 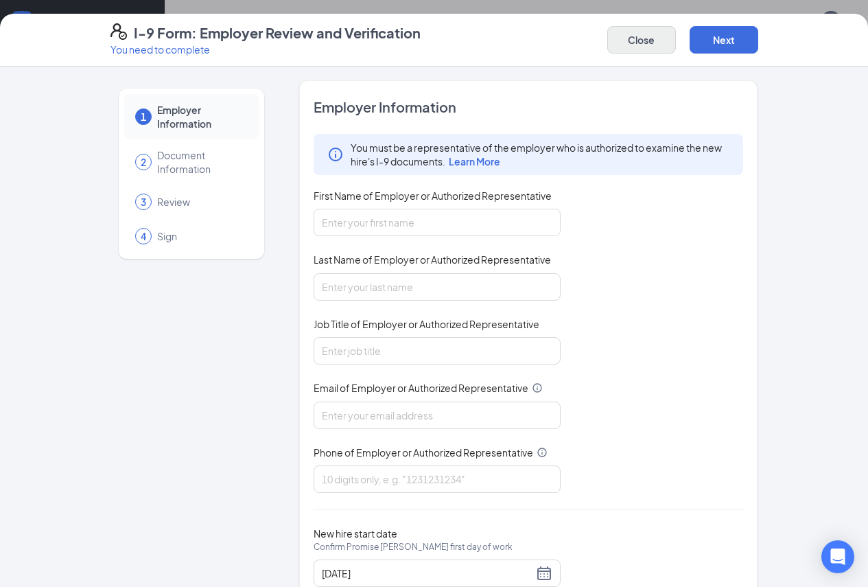 I want to click on span: 4, so click(x=143, y=236).